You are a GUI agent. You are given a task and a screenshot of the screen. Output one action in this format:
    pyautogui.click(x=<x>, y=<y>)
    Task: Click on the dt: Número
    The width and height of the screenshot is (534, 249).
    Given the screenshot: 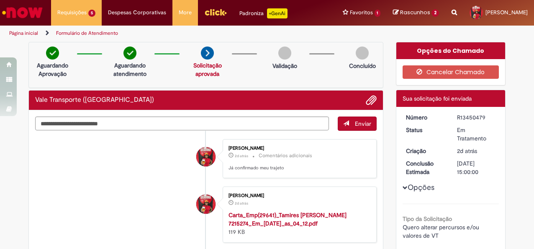 What is the action you would take?
    pyautogui.click(x=425, y=117)
    